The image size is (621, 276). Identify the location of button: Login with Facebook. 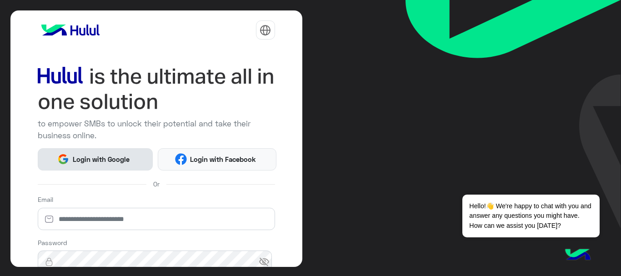
(217, 159).